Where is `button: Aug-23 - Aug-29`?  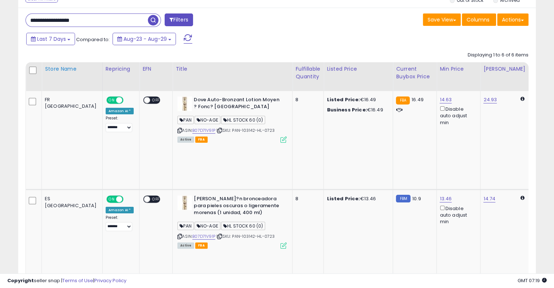 button: Aug-23 - Aug-29 is located at coordinates (144, 39).